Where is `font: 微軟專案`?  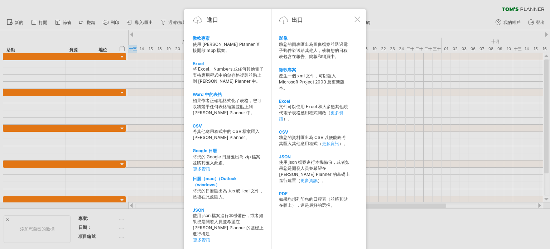
font: 微軟專案 is located at coordinates (288, 70).